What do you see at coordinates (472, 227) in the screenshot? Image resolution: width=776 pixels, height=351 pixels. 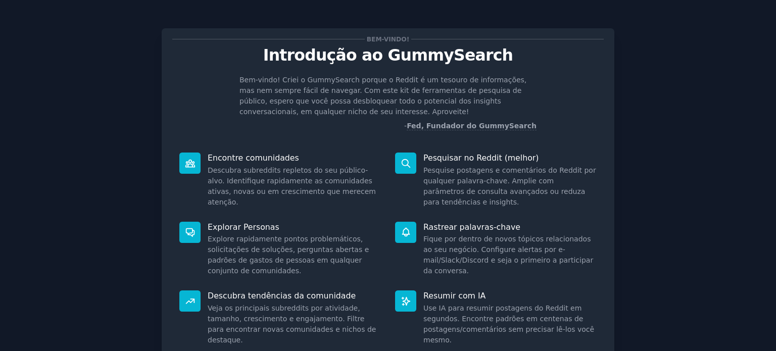 I see `font: Rastrear palavras-chave` at bounding box center [472, 227].